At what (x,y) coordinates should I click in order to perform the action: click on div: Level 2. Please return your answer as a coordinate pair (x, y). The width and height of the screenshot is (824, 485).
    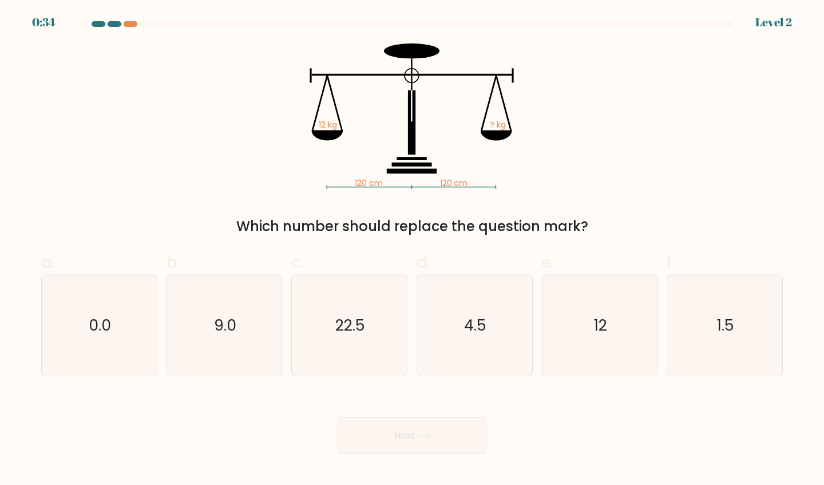
    Looking at the image, I should click on (774, 22).